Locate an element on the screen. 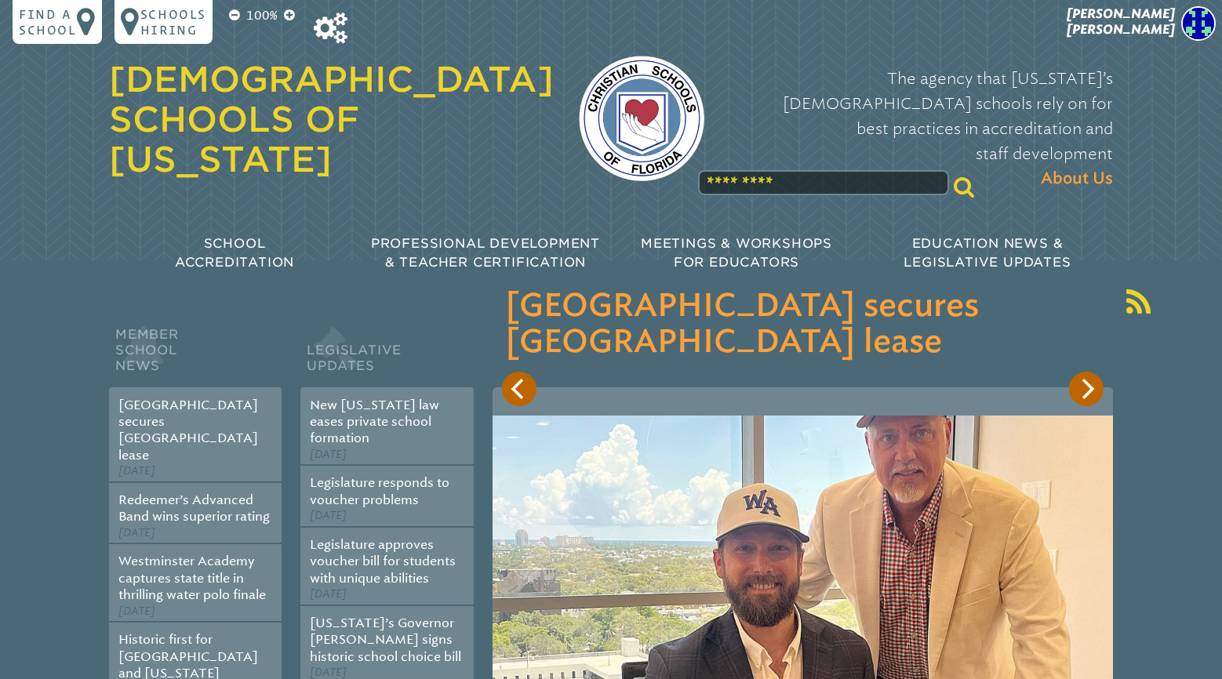 Image resolution: width=1222 pixels, height=679 pixels. span: Meetings & Workshops for Educators is located at coordinates (736, 253).